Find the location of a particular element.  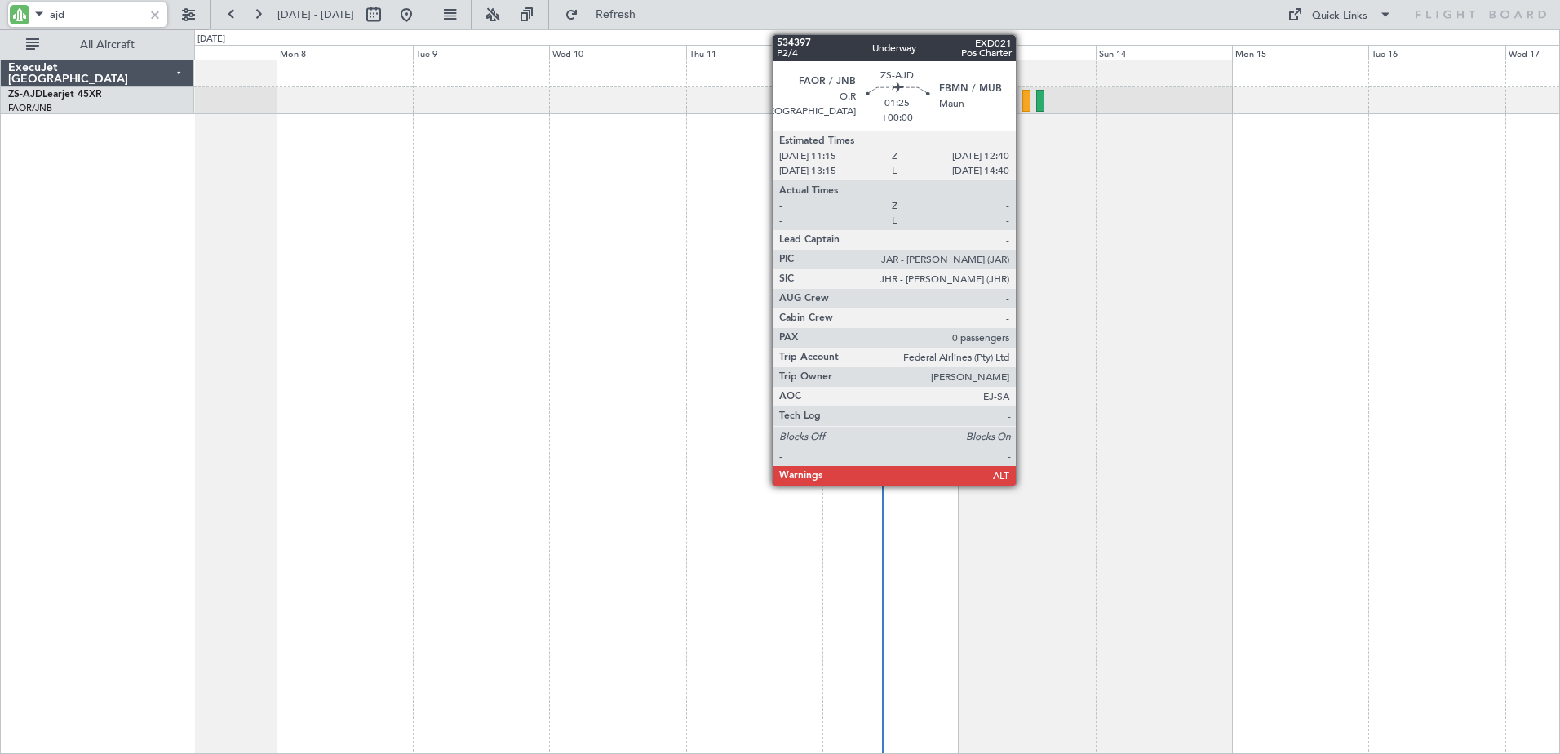

div: Tue 16 is located at coordinates (1436, 52).